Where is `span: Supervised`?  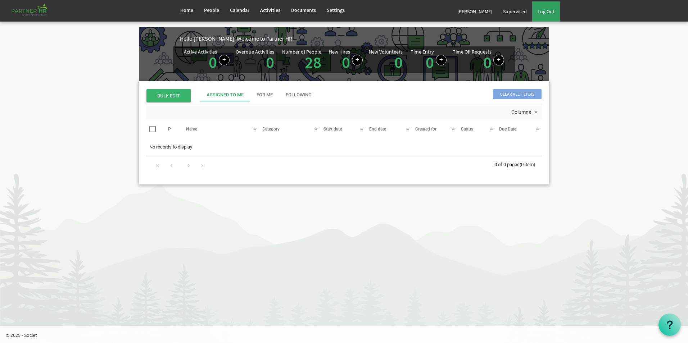 span: Supervised is located at coordinates (515, 12).